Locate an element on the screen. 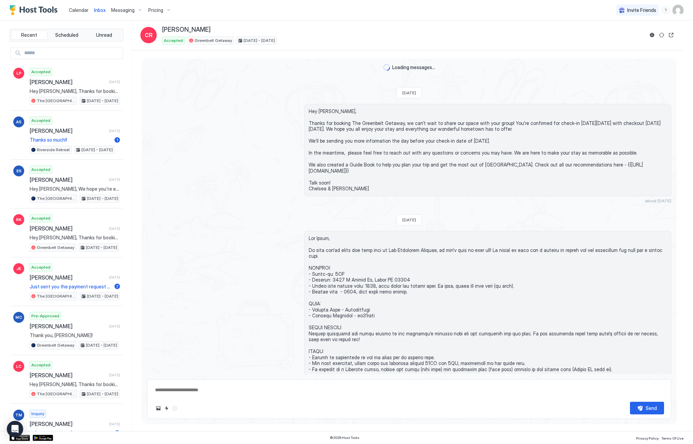  div: Google Play Store is located at coordinates (43, 438).